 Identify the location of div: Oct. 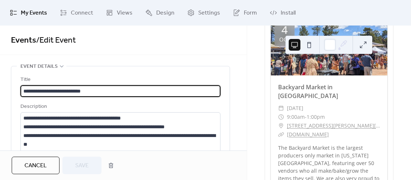
(285, 39).